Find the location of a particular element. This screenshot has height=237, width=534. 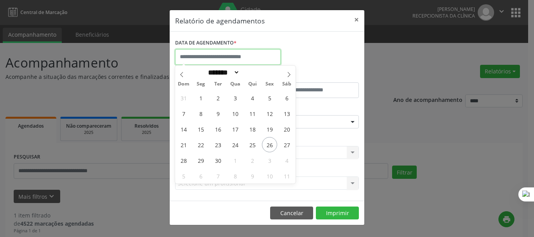

span: Setembro 8, 2025 is located at coordinates (200, 113).